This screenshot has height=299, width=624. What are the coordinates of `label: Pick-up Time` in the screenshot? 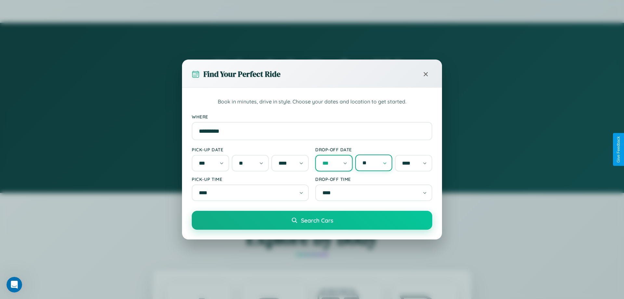 It's located at (250, 179).